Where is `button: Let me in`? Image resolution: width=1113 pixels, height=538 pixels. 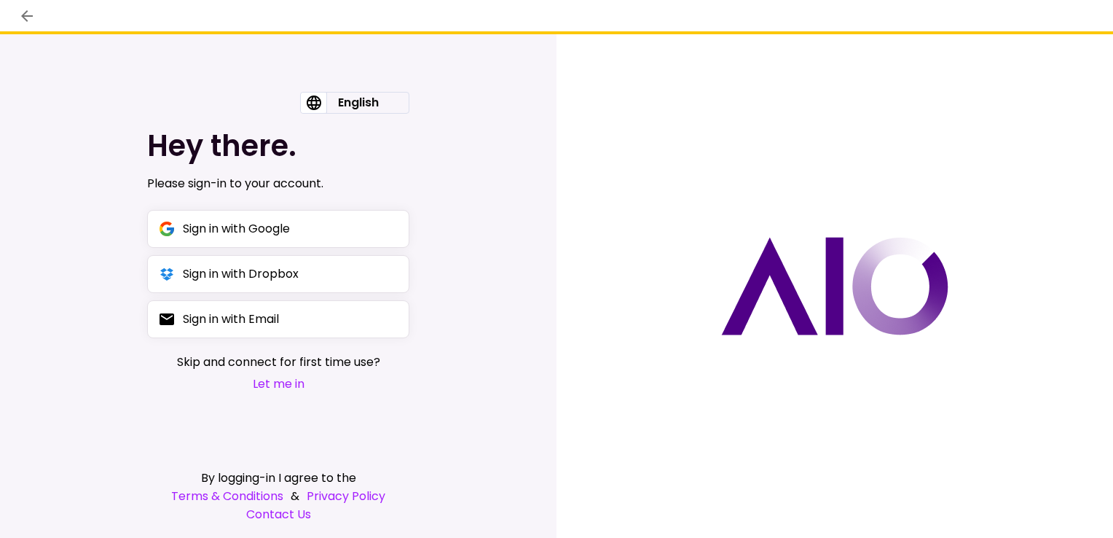 button: Let me in is located at coordinates (278, 383).